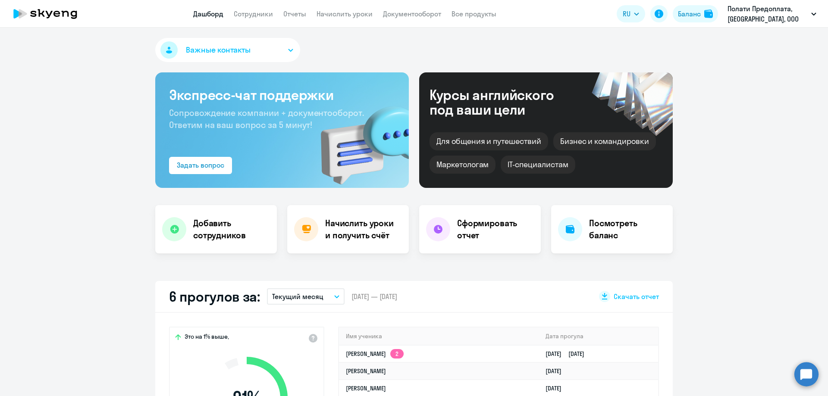 The image size is (828, 396). What do you see at coordinates (695, 14) in the screenshot?
I see `a: Балансbalance` at bounding box center [695, 14].